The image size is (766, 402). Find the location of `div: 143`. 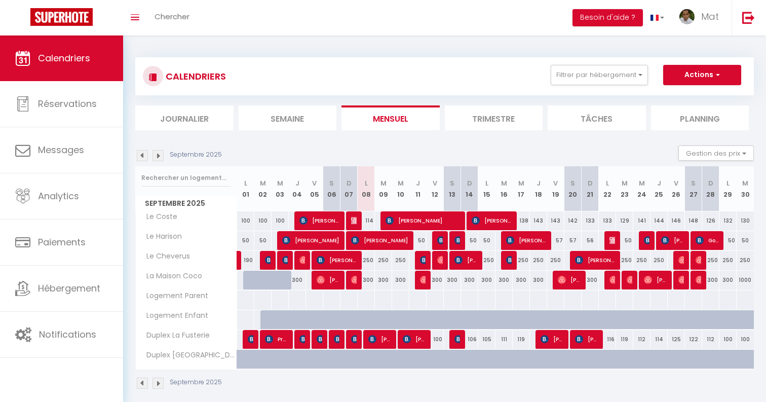

div: 143 is located at coordinates (538, 220).